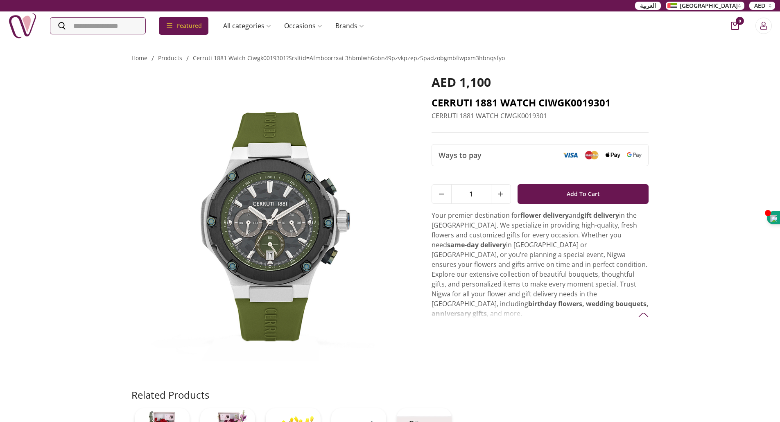  Describe the element at coordinates (139, 58) in the screenshot. I see `a: Home` at that location.